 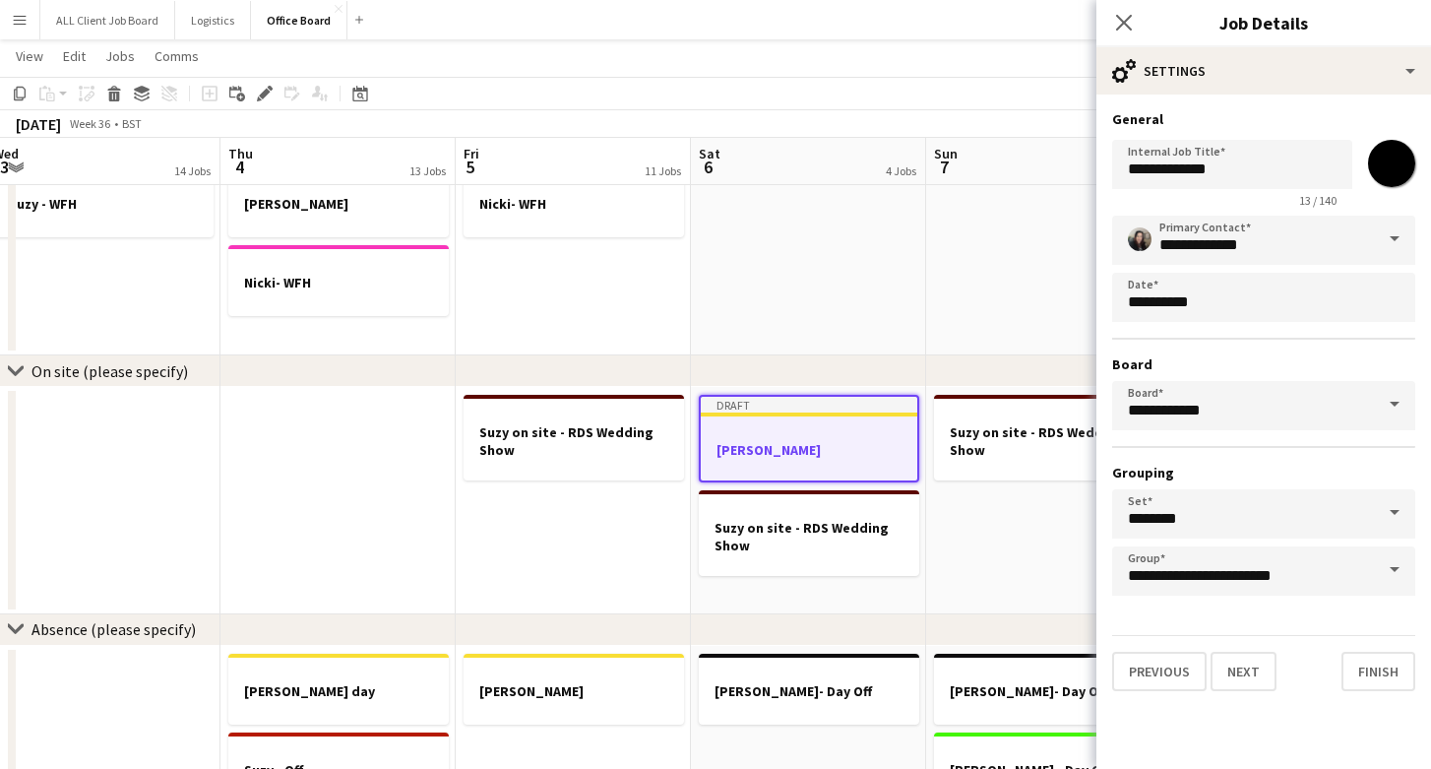 I want to click on button: Logistics, so click(x=213, y=20).